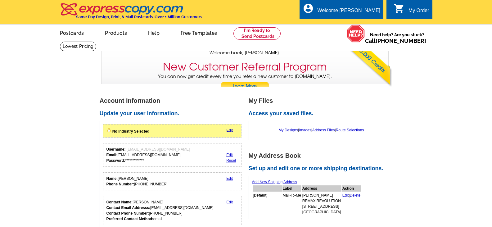  Describe the element at coordinates (128, 213) in the screenshot. I see `strong: Contact Phone Number:` at that location.